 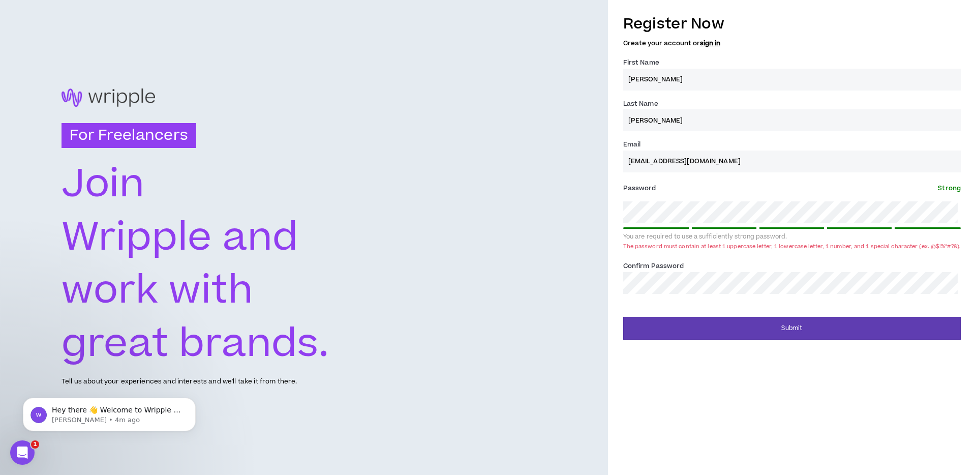 What do you see at coordinates (102, 38) in the screenshot?
I see `div: message notification from Morgan, 4m ago. Hey there 👋 Welcome to Wripple 🙌 Take a look around! If...` at bounding box center [102, 38].